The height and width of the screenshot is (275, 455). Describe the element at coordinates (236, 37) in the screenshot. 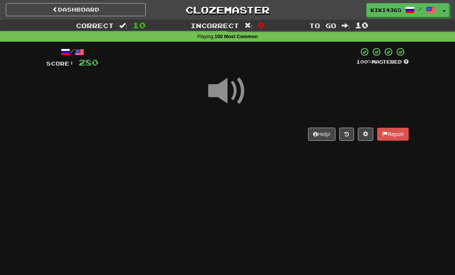

I see `strong: 100 Most Common` at that location.